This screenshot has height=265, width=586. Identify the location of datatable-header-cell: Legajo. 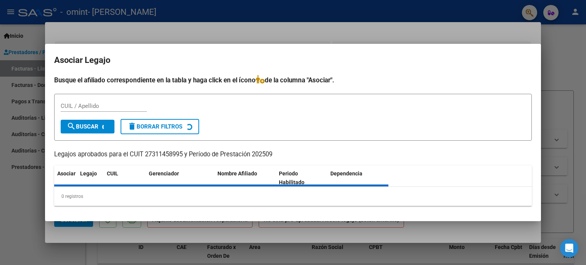
(90, 178).